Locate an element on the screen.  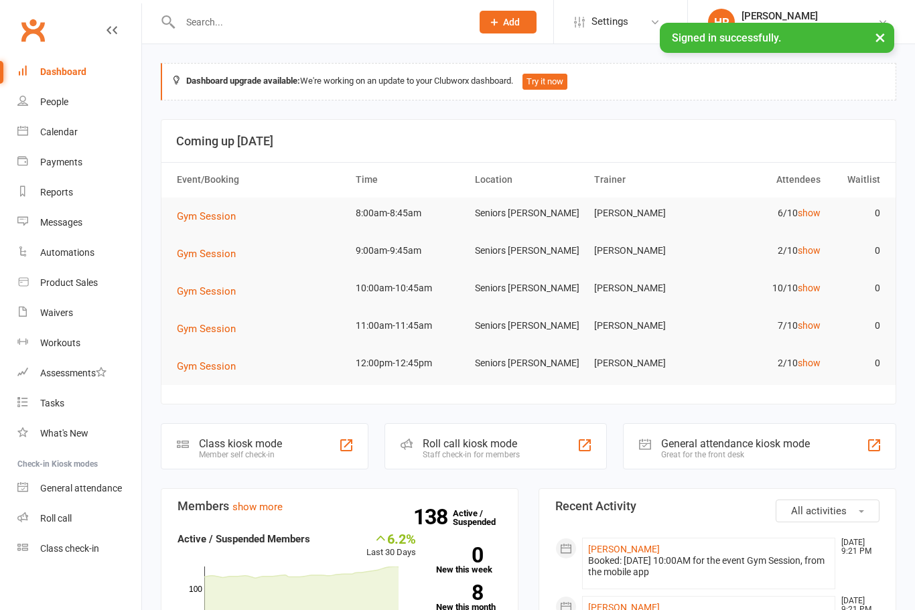
a: Waivers is located at coordinates (79, 313).